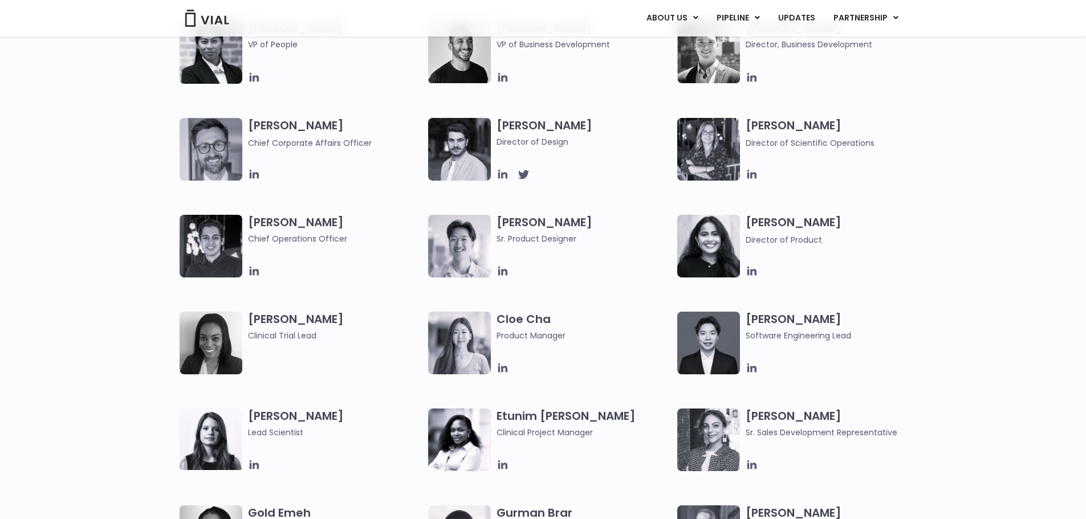 This screenshot has width=1086, height=519. Describe the element at coordinates (584, 433) in the screenshot. I see `span: Clinical Project Manager` at that location.